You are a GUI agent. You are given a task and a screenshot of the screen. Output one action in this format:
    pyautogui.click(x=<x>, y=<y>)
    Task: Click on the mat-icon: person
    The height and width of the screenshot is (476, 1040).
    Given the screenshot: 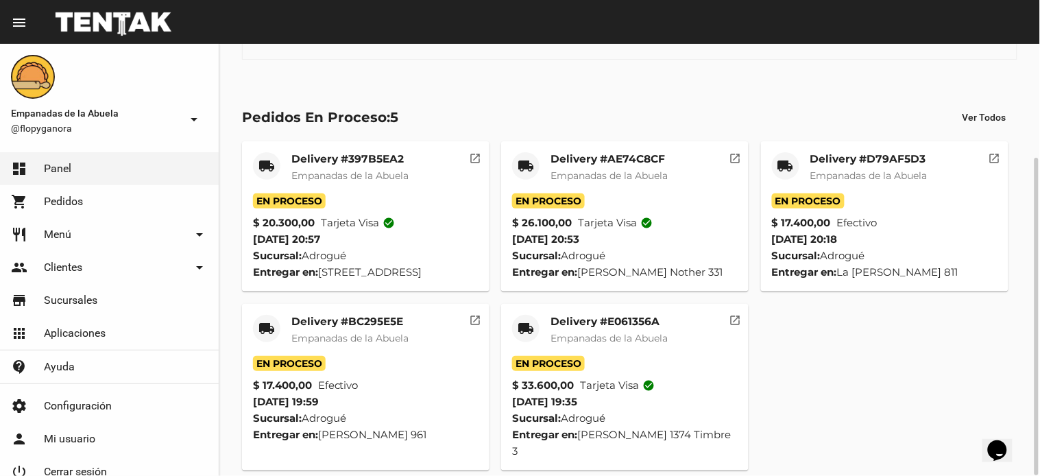 What is the action you would take?
    pyautogui.click(x=19, y=439)
    